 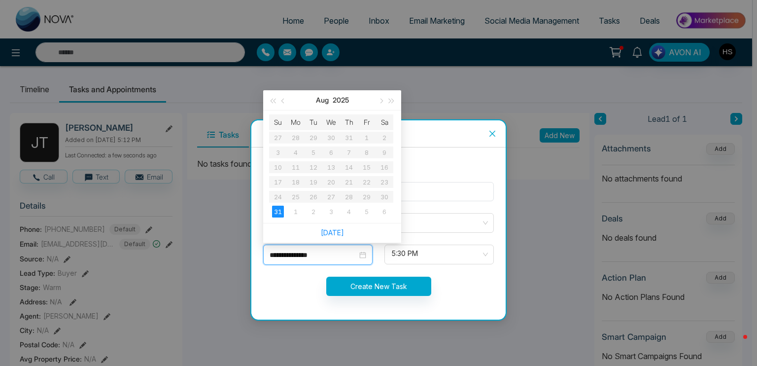 I want to click on th: Mo, so click(x=296, y=122).